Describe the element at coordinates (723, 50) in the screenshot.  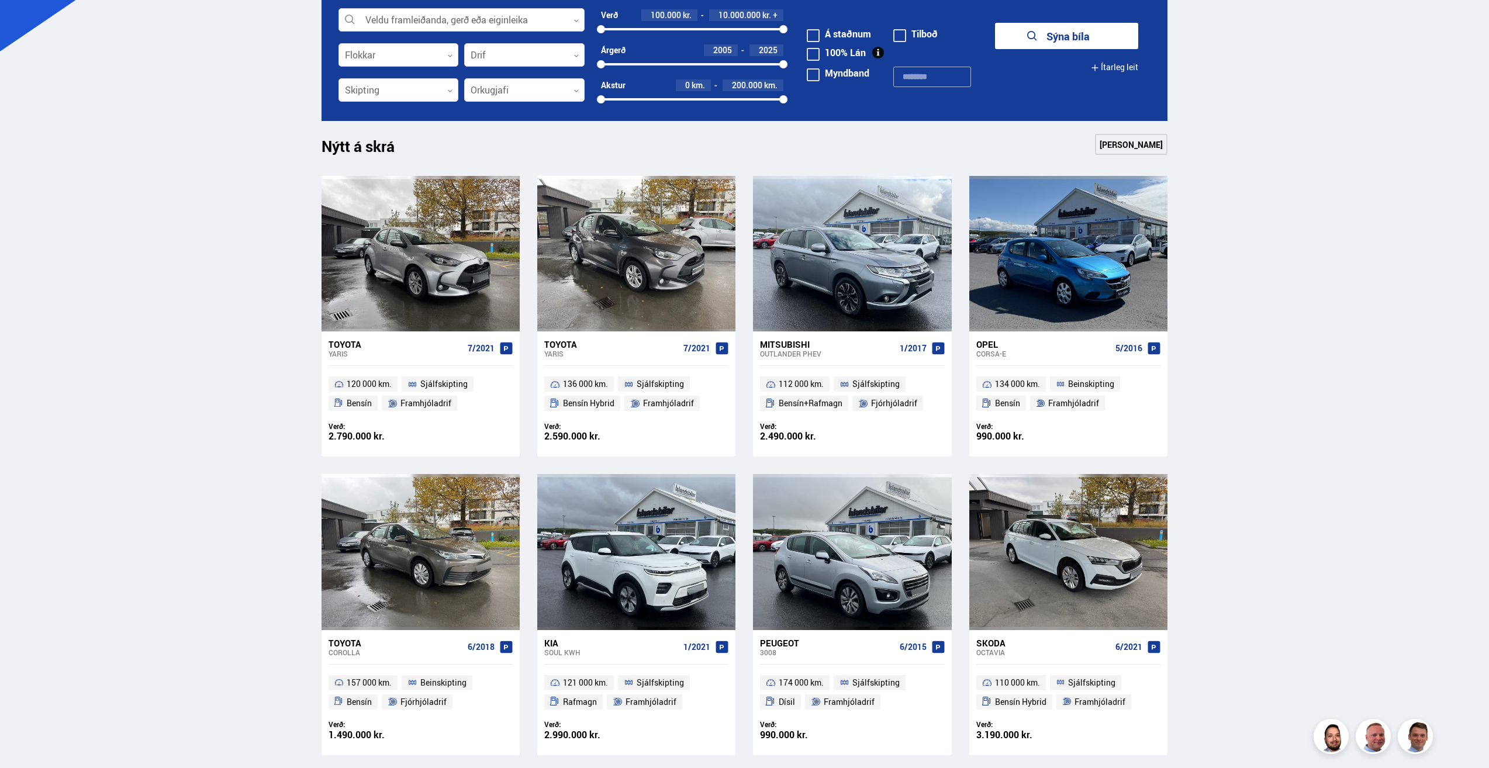
I see `span: 2005` at that location.